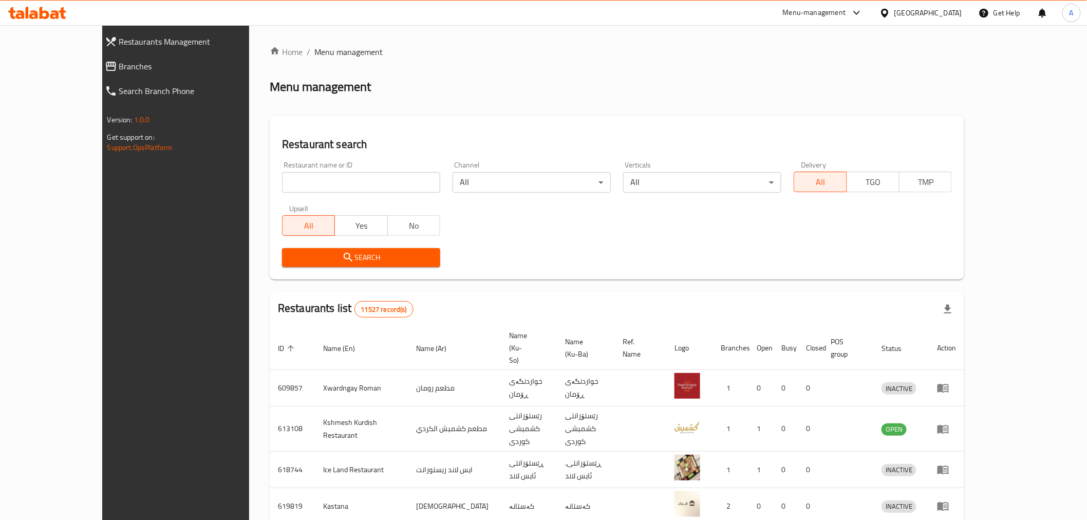  Describe the element at coordinates (527, 348) in the screenshot. I see `span: Name (Ku-So)` at that location.